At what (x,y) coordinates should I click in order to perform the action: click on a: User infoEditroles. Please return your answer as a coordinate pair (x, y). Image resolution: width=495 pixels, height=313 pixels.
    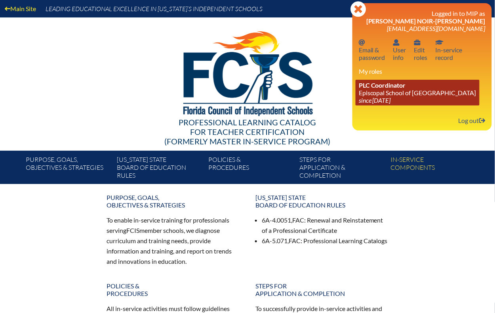
    Looking at the image, I should click on (421, 50).